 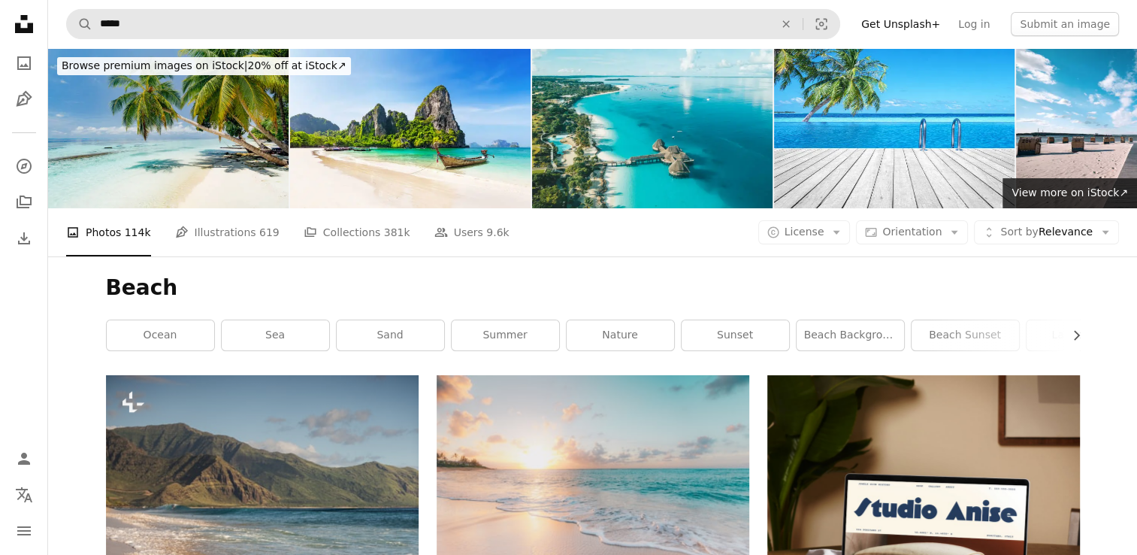 What do you see at coordinates (894, 128) in the screenshot?
I see `img: Infinity swimming pool with sea view terrace on exotic tropical island resort` at bounding box center [894, 128].